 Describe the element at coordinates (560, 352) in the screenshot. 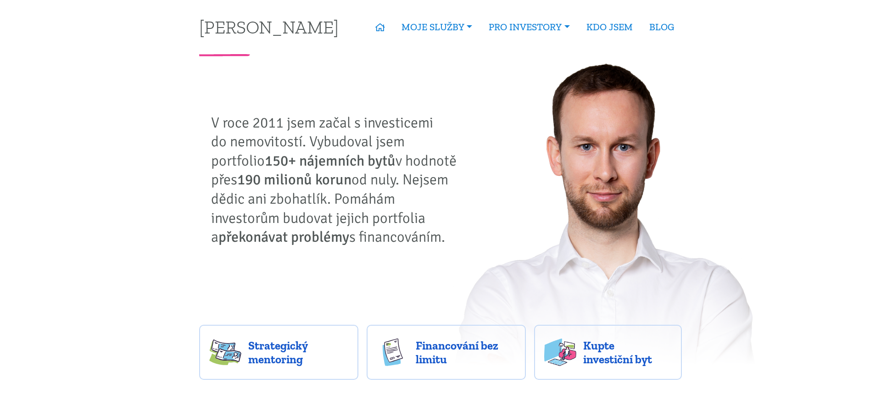

I see `img: flats` at that location.